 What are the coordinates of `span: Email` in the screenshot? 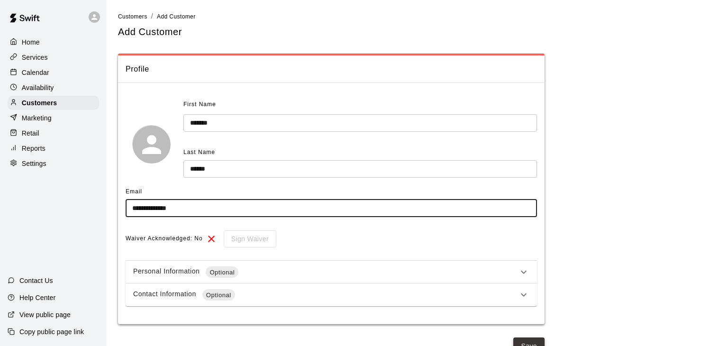 It's located at (134, 191).